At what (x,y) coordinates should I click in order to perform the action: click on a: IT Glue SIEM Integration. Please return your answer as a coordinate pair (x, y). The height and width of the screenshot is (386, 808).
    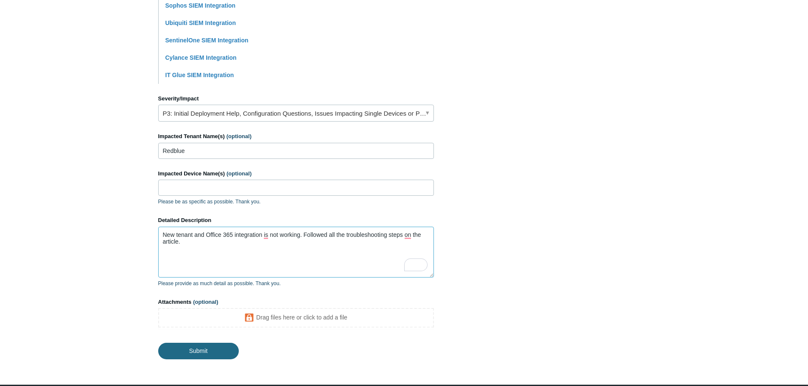
    Looking at the image, I should click on (200, 75).